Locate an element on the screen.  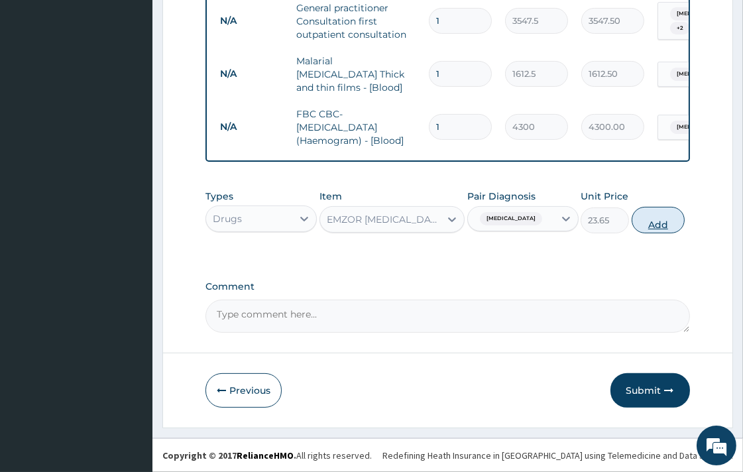
label: Comment is located at coordinates (448, 287).